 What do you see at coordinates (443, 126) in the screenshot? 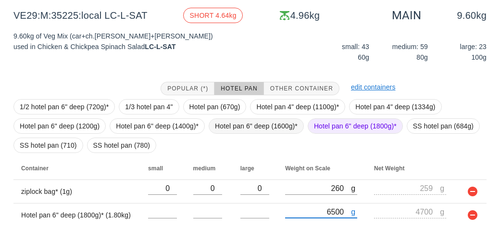
I see `span: SS hotel pan (684g)` at bounding box center [443, 126].